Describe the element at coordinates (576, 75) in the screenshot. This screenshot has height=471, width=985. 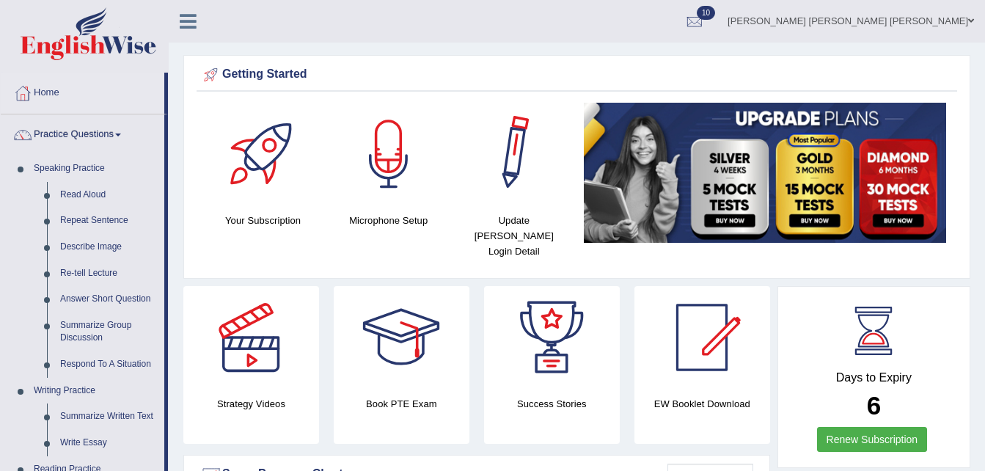
I see `div: Getting Started` at that location.